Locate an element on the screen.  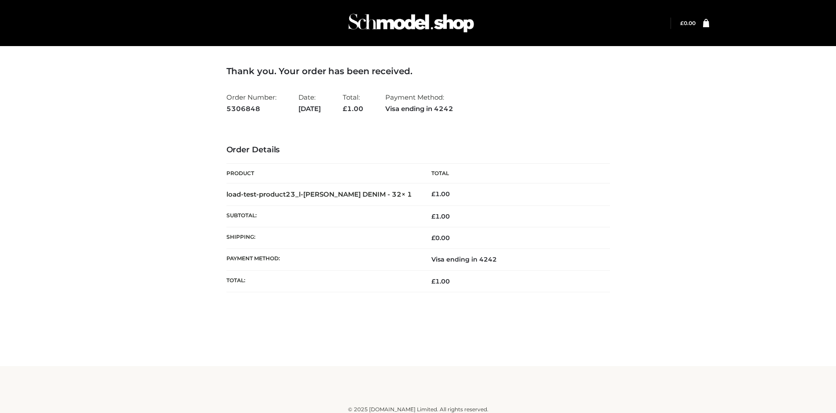
strong: × 1 is located at coordinates (407, 194).